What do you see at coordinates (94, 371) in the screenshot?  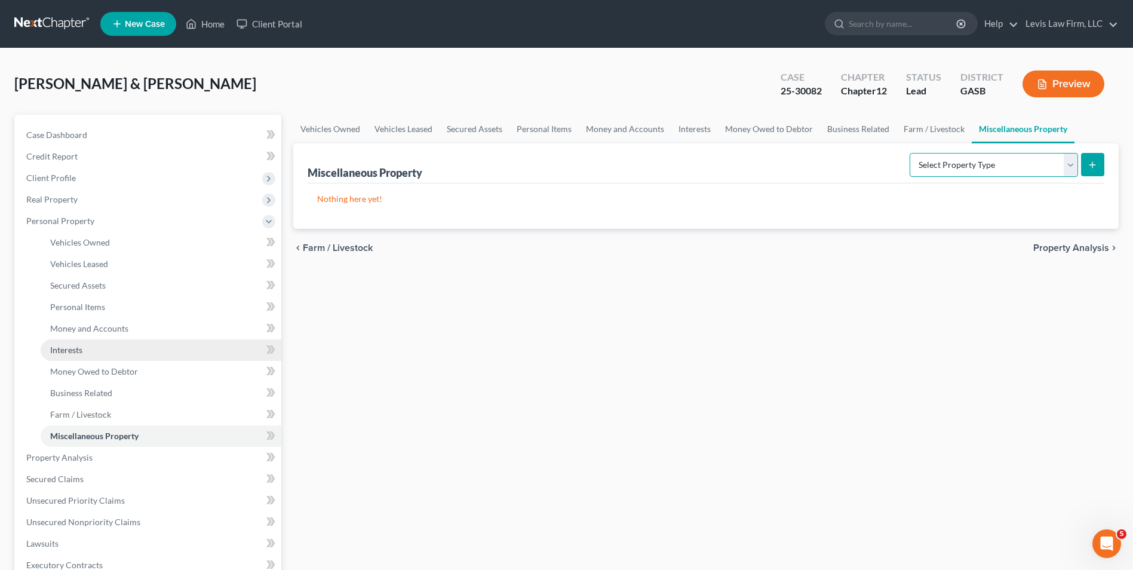 I see `span: Money Owed to Debtor` at bounding box center [94, 371].